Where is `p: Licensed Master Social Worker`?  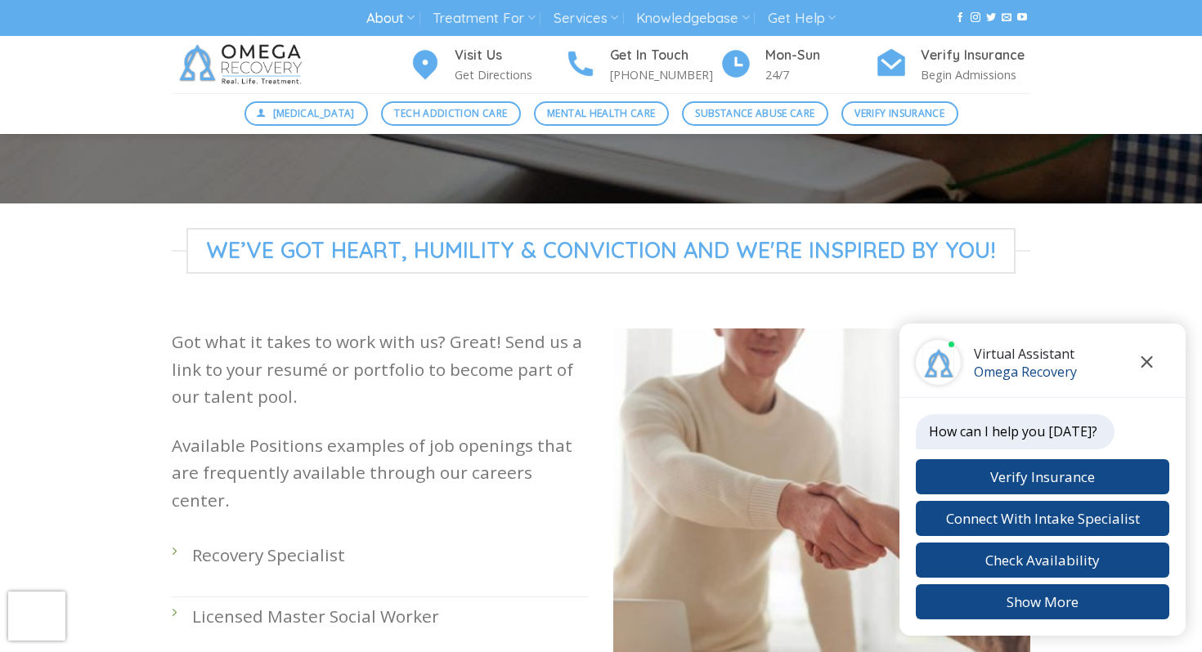
p: Licensed Master Social Worker is located at coordinates (390, 616).